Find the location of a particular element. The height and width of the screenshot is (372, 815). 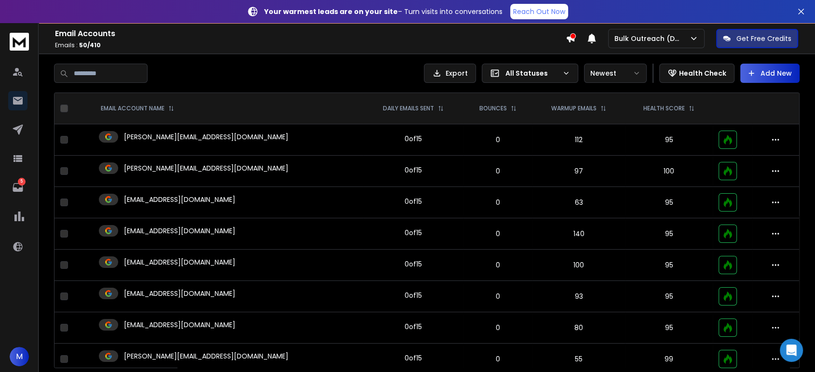

td: 93 is located at coordinates (579, 297).